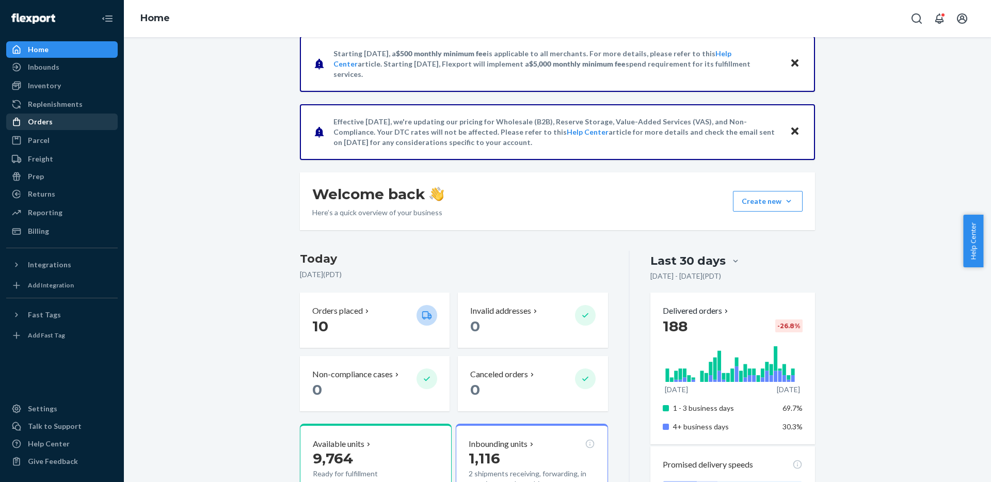 This screenshot has width=991, height=482. Describe the element at coordinates (378, 194) in the screenshot. I see `h1: Welcome back` at that location.